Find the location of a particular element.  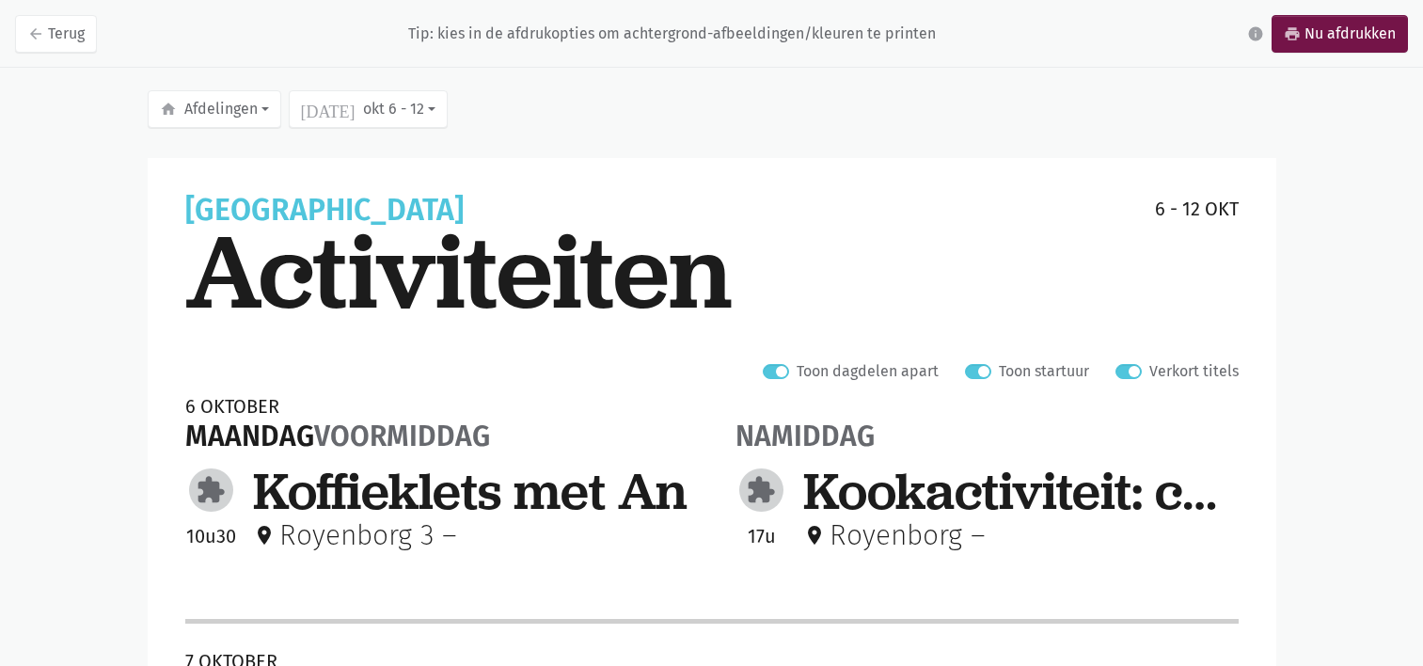

a: arrow_backTerug is located at coordinates (55, 34).